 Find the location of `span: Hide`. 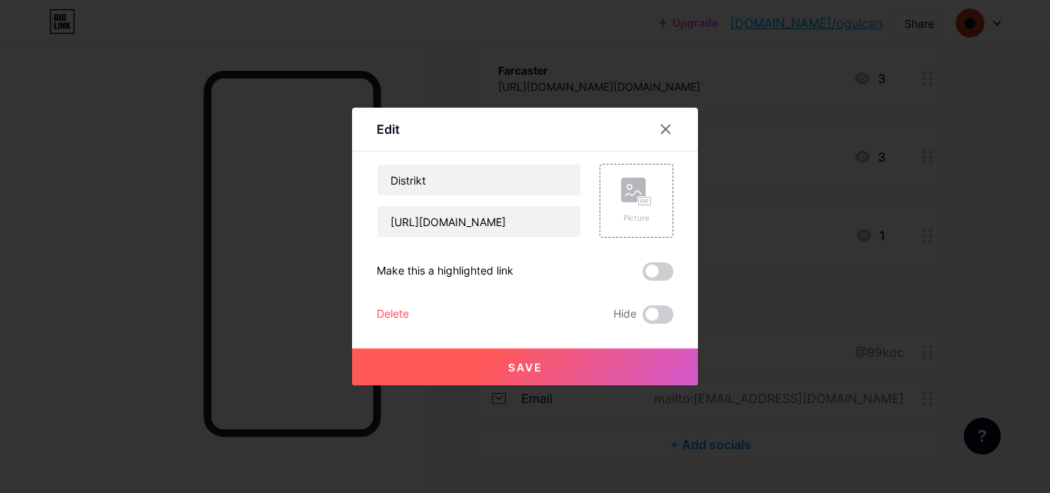

span: Hide is located at coordinates (625, 314).